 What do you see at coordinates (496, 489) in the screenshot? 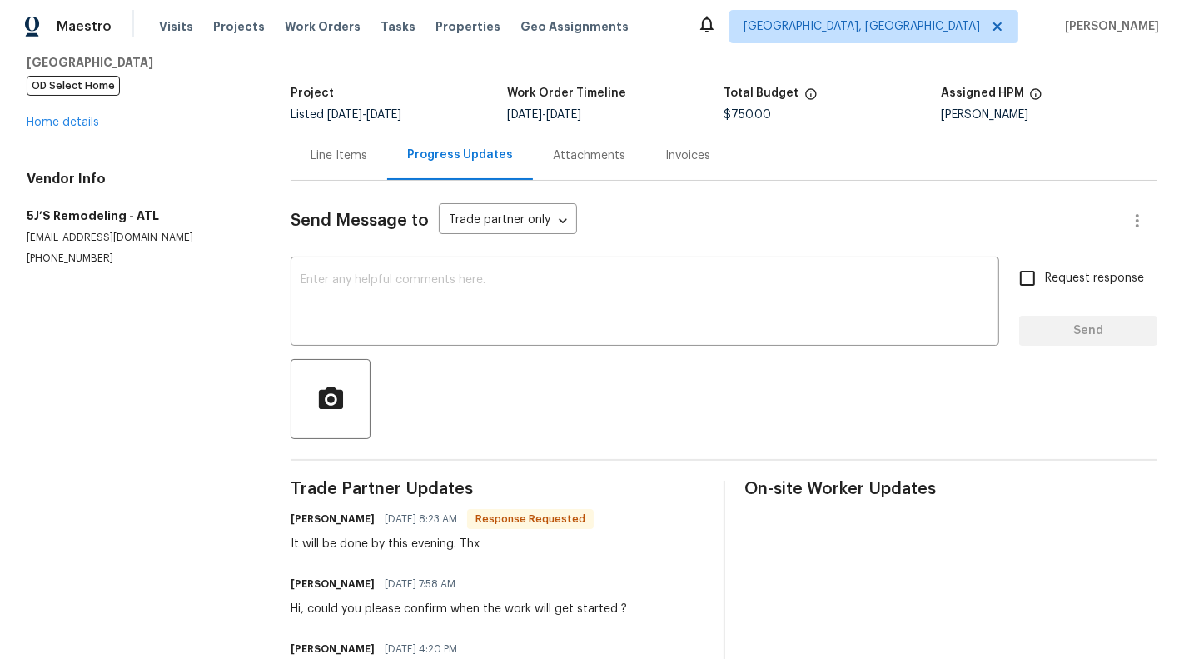
I see `span: Trade Partner Updates` at bounding box center [496, 489].